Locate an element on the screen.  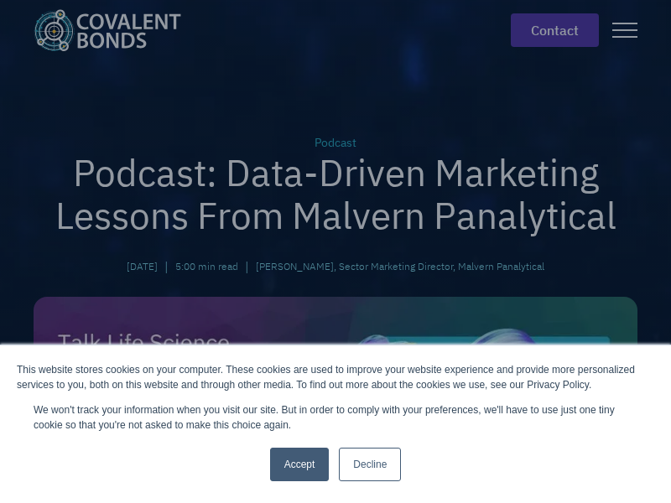
div: Podcast is located at coordinates (335, 143).